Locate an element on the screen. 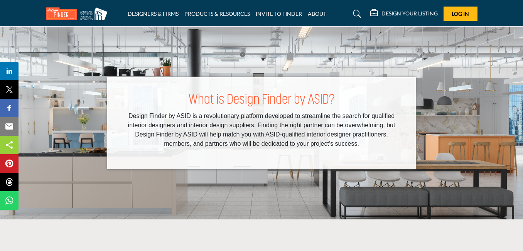 This screenshot has height=251, width=523. h5: DESIGN YOUR LISTING is located at coordinates (409, 13).